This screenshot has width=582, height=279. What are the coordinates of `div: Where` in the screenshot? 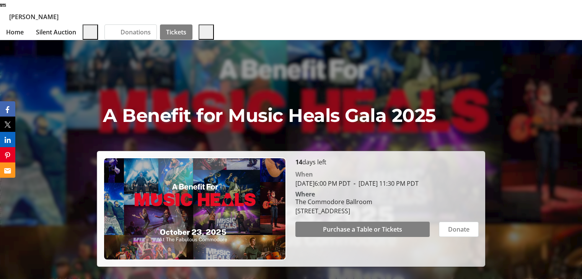 It's located at (305, 194).